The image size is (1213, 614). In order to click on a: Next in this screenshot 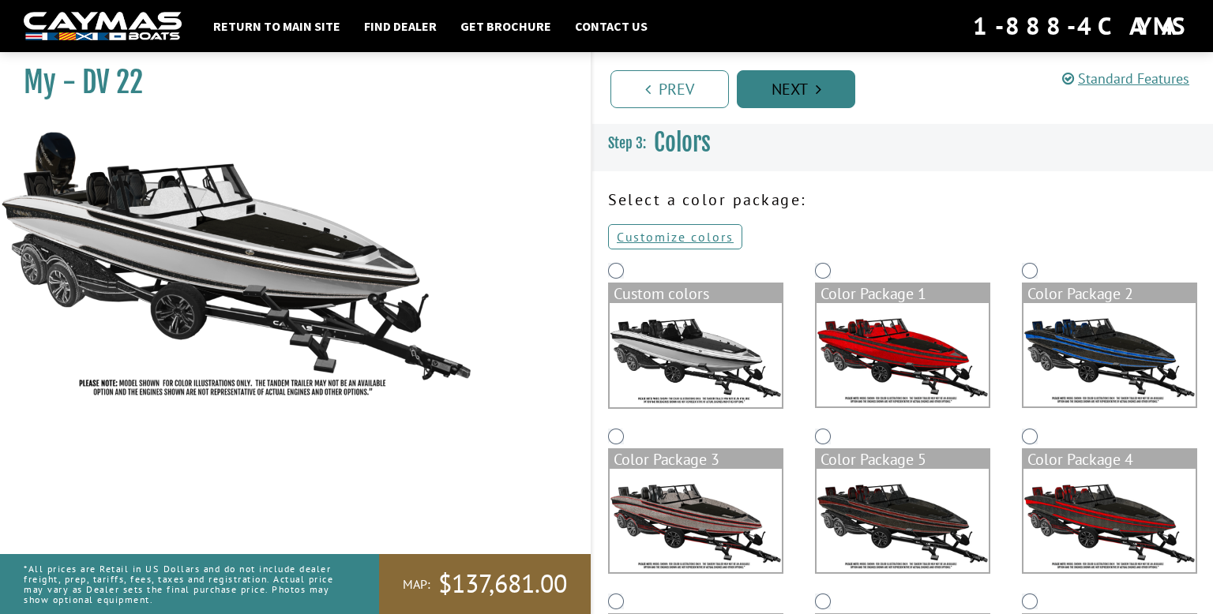, I will do `click(796, 89)`.